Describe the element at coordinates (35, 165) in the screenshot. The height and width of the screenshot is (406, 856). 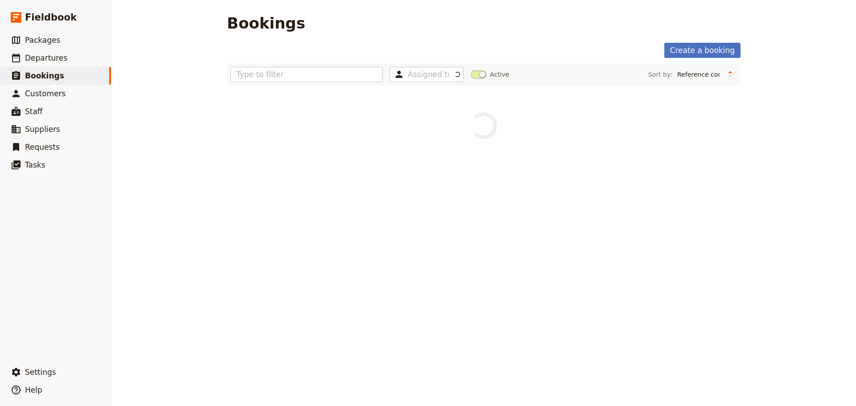
I see `span: Tasks` at that location.